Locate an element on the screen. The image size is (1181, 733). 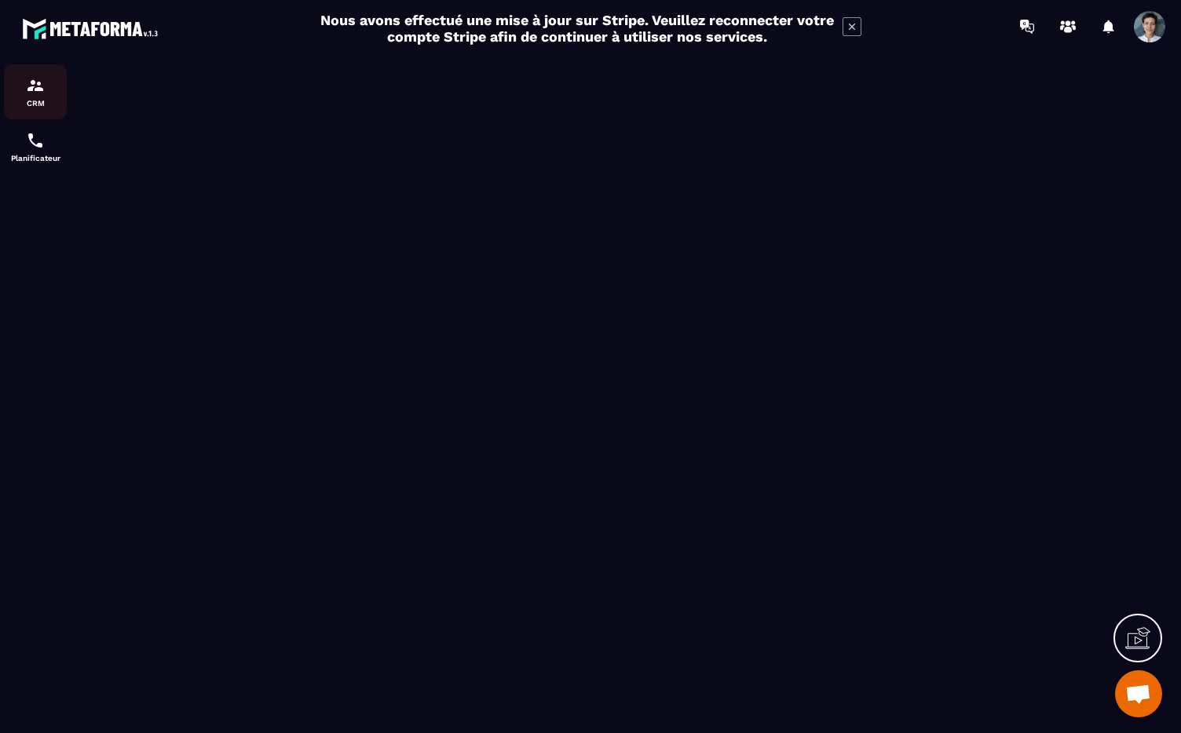
p: CRM is located at coordinates (35, 103).